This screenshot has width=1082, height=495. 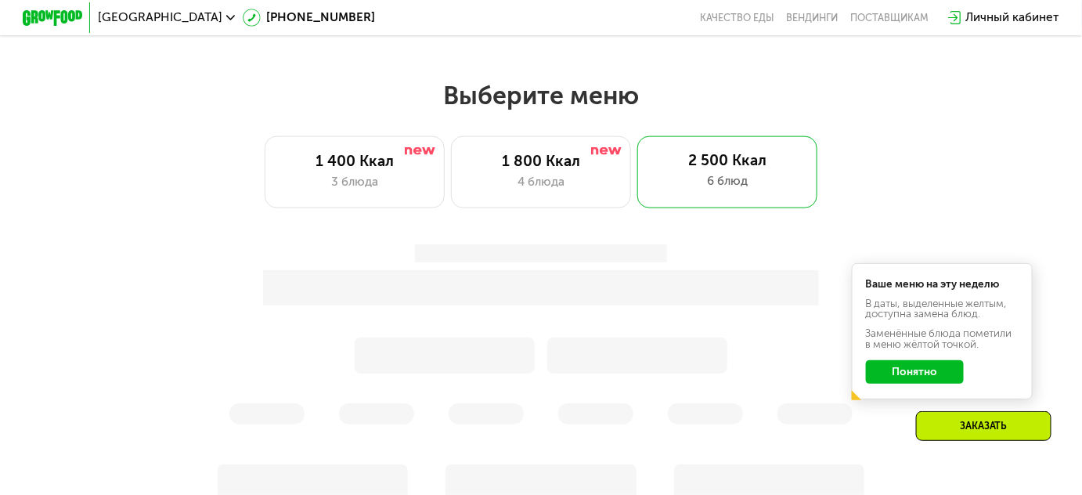 I want to click on div: 4 блюда, so click(x=541, y=182).